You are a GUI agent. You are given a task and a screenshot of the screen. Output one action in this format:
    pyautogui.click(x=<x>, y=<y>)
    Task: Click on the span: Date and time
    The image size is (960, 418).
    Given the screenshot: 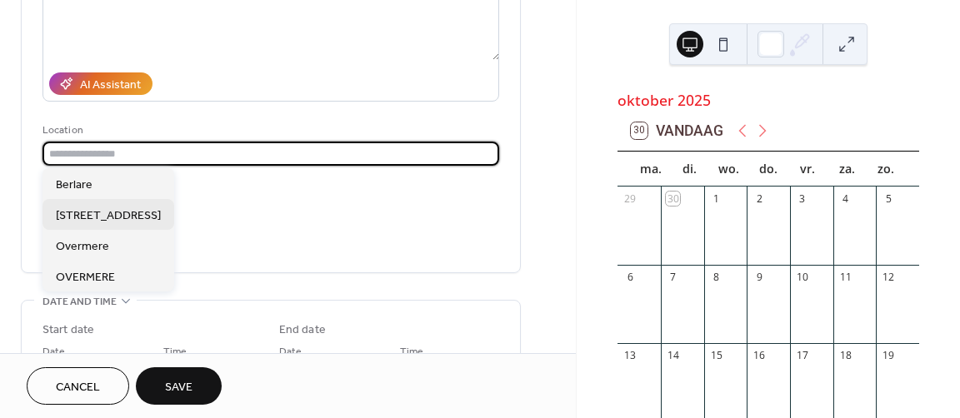 What is the action you would take?
    pyautogui.click(x=79, y=302)
    